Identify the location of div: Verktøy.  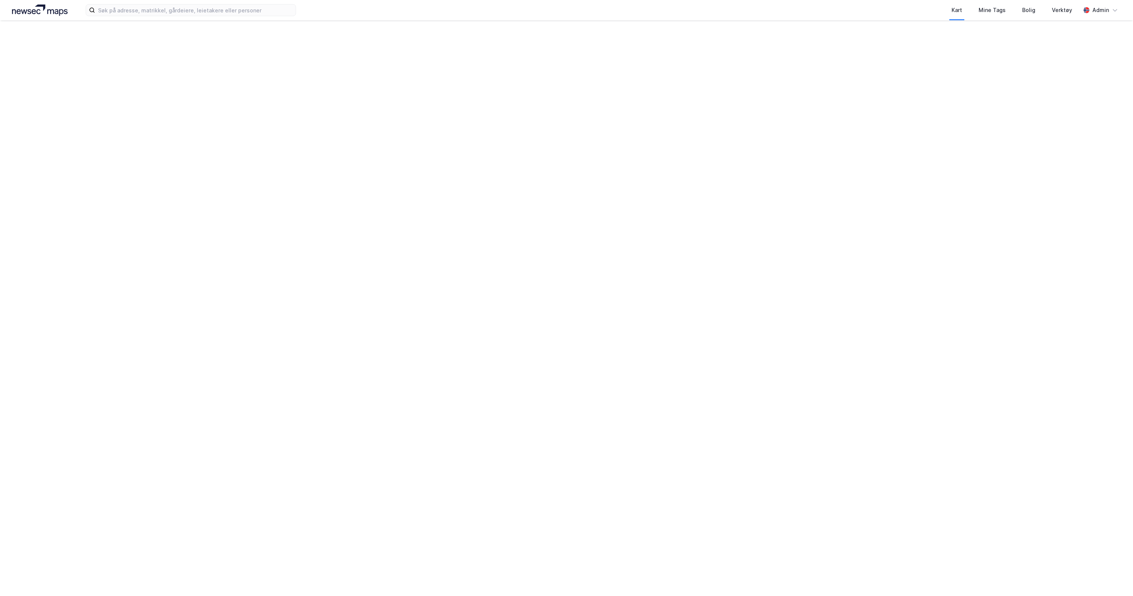
(1062, 10).